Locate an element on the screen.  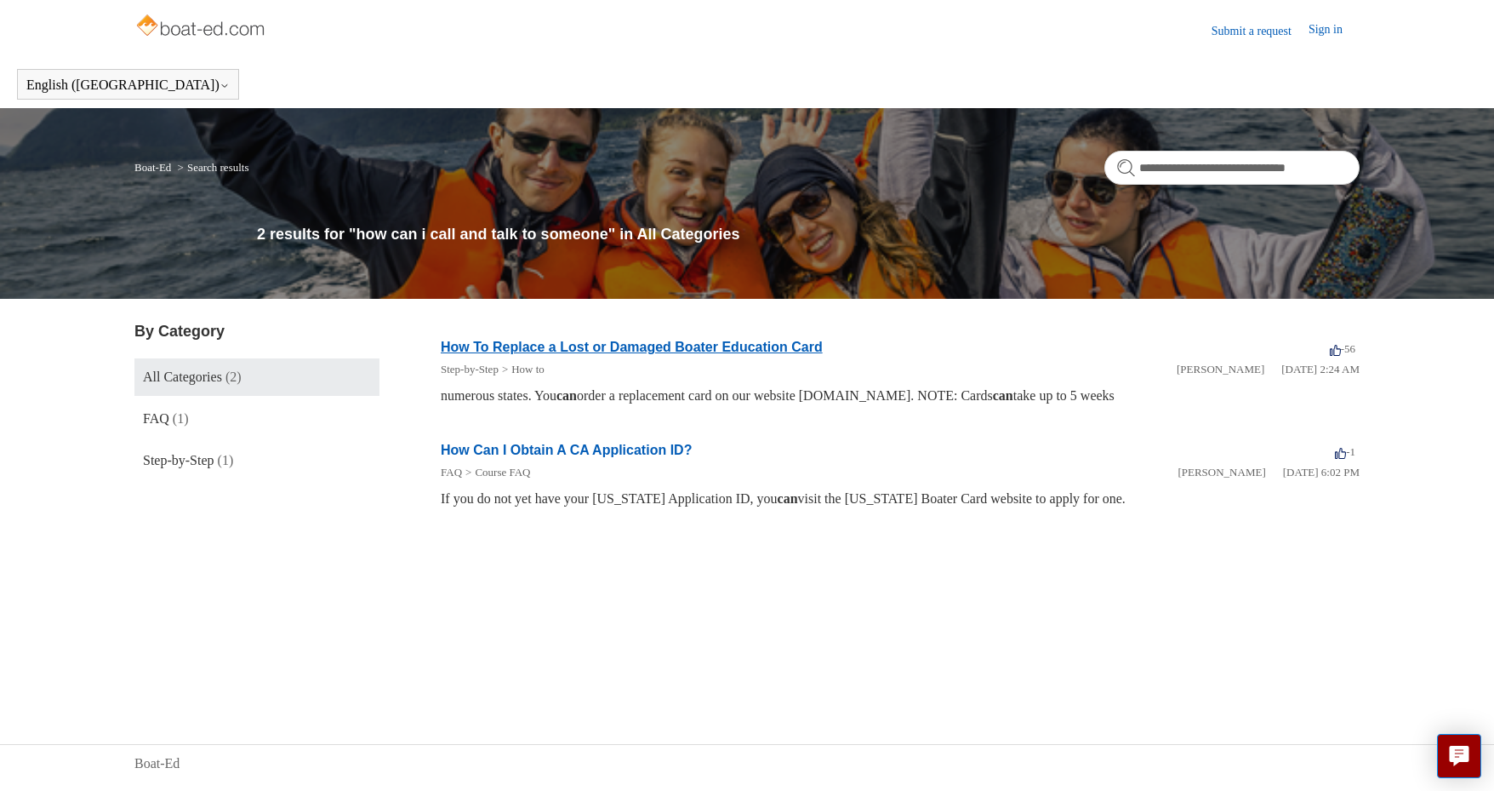
a: Step-by-Step is located at coordinates (470, 368).